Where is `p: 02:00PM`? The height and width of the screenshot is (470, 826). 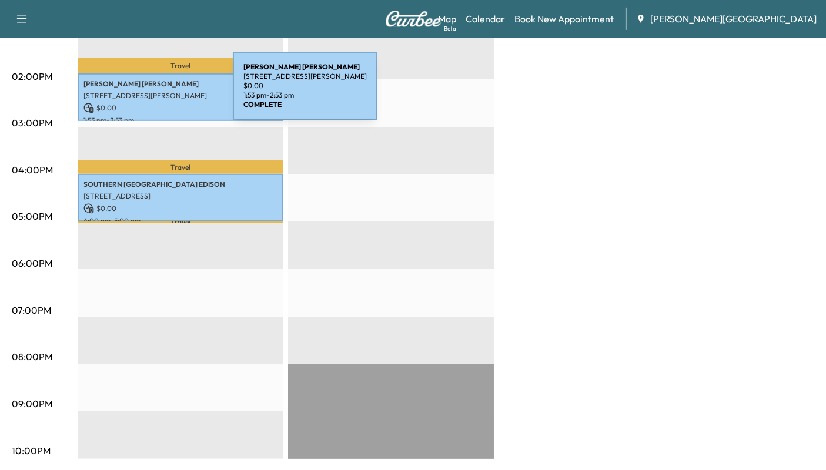
p: 02:00PM is located at coordinates (32, 76).